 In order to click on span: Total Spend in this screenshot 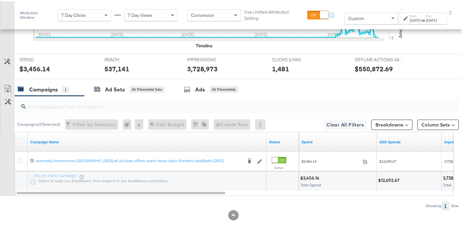, I will do `click(310, 184)`.